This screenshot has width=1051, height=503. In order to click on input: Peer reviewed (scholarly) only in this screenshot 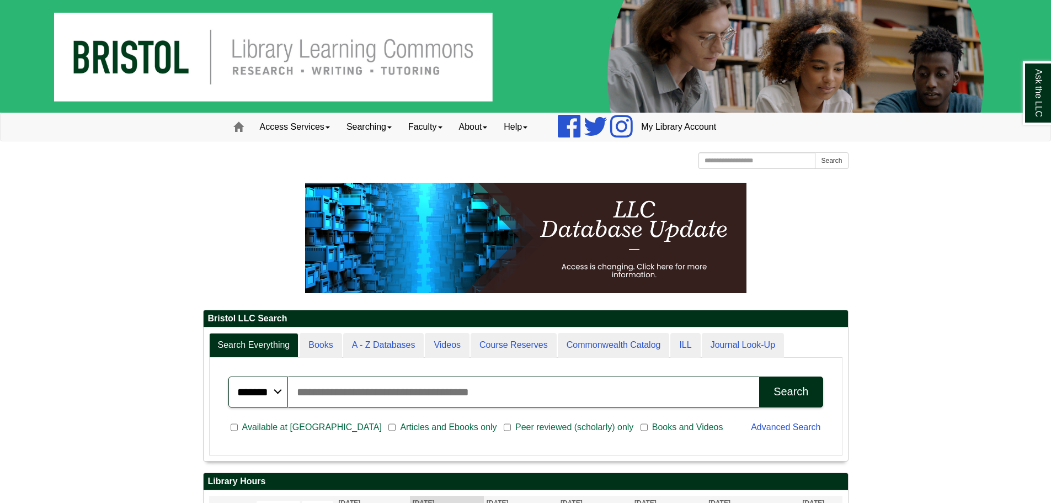, I will do `click(507, 427)`.